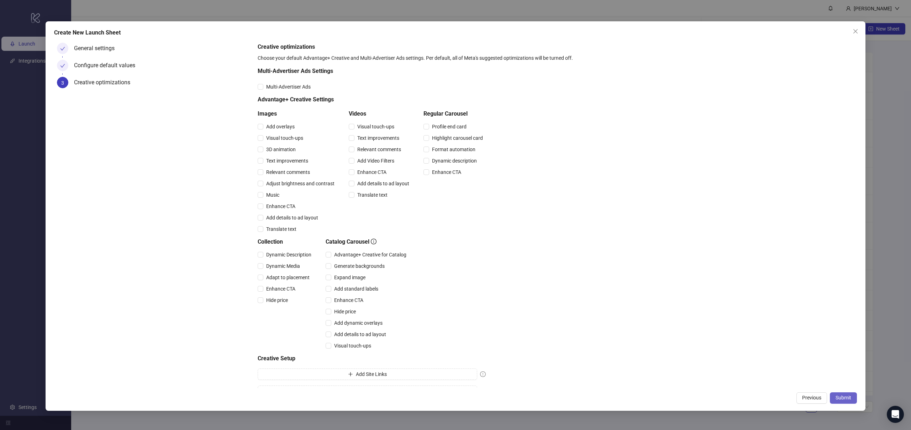 The width and height of the screenshot is (911, 430). Describe the element at coordinates (300, 184) in the screenshot. I see `span: Adjust brightness and contrast` at that location.